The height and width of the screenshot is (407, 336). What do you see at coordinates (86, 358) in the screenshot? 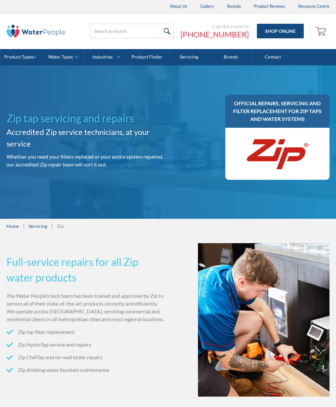
I see `li: Zip ChillTap and on-wall boiler repairs` at bounding box center [86, 358].